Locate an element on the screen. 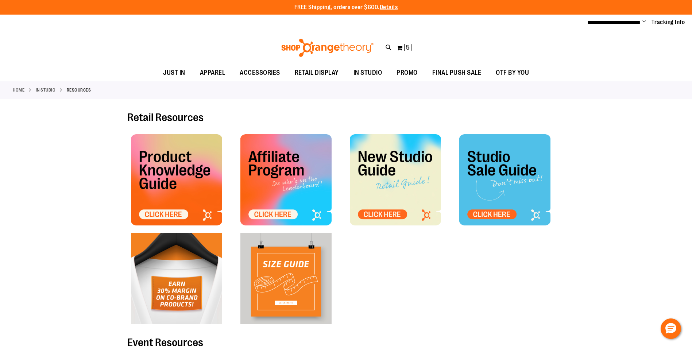  img: Shop Orangetheory is located at coordinates (327, 48).